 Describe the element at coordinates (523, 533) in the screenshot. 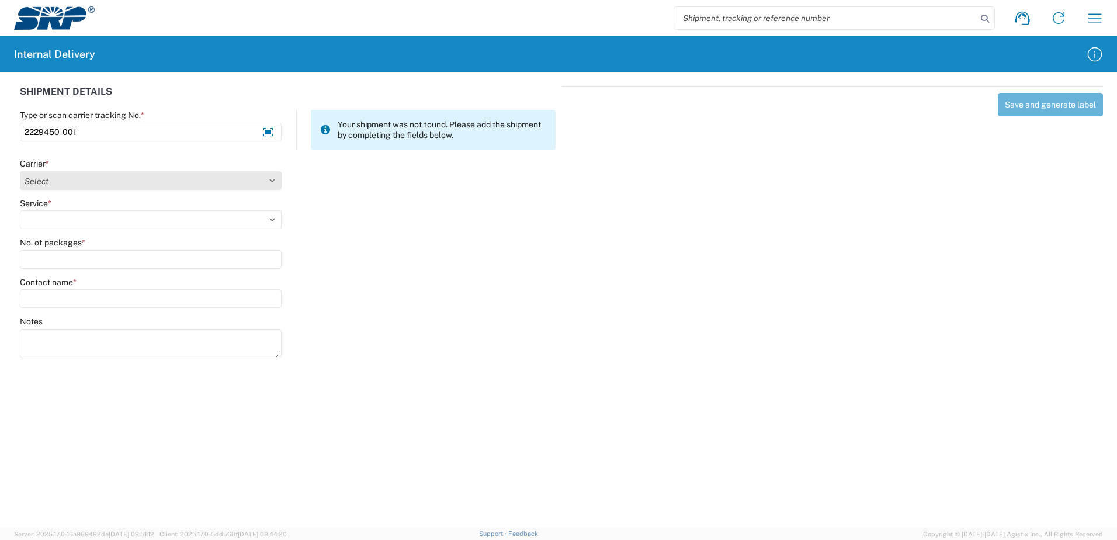

I see `a: Feedback` at that location.